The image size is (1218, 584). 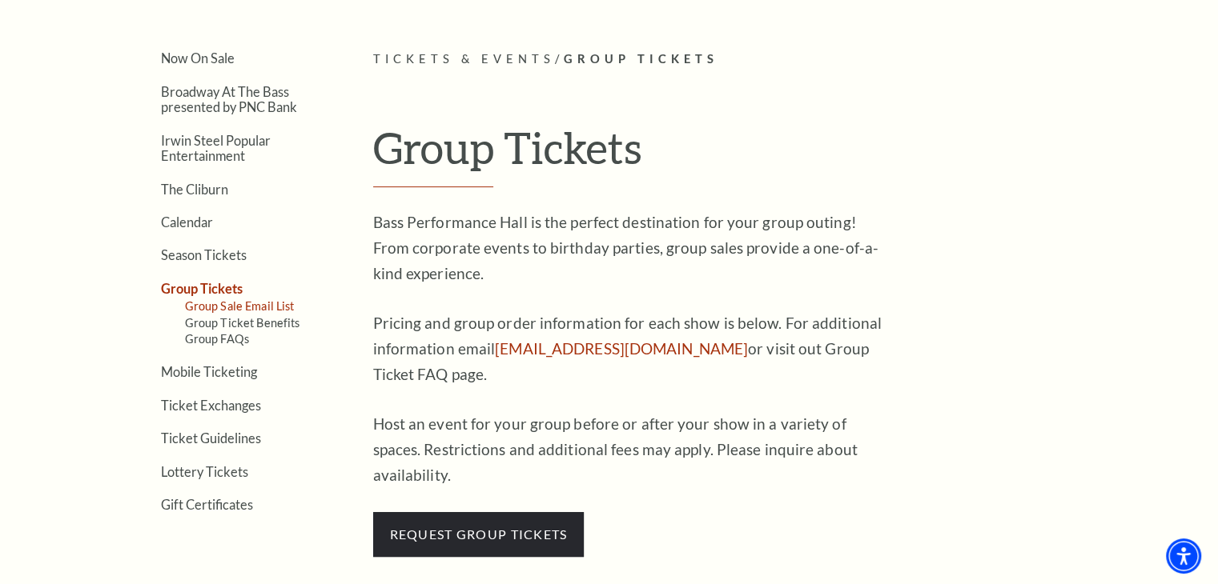 What do you see at coordinates (633, 248) in the screenshot?
I see `p: Bass Performance Hall is the perfect destination for your group outing! From corporate events to ...` at bounding box center [633, 248].